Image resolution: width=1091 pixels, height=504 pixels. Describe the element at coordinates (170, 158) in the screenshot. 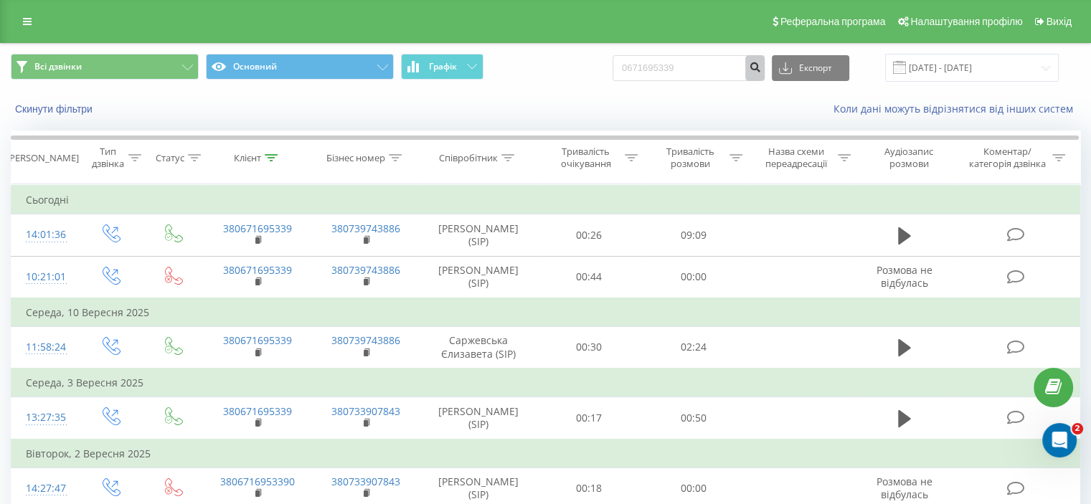

I see `div: Статус` at that location.